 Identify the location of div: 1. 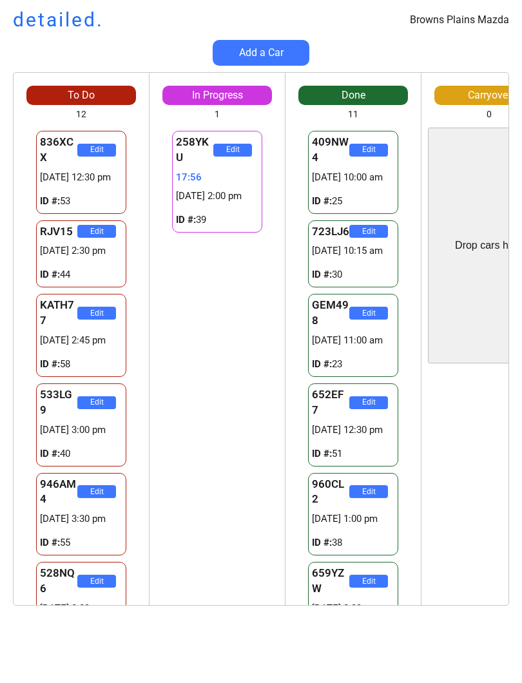
(217, 115).